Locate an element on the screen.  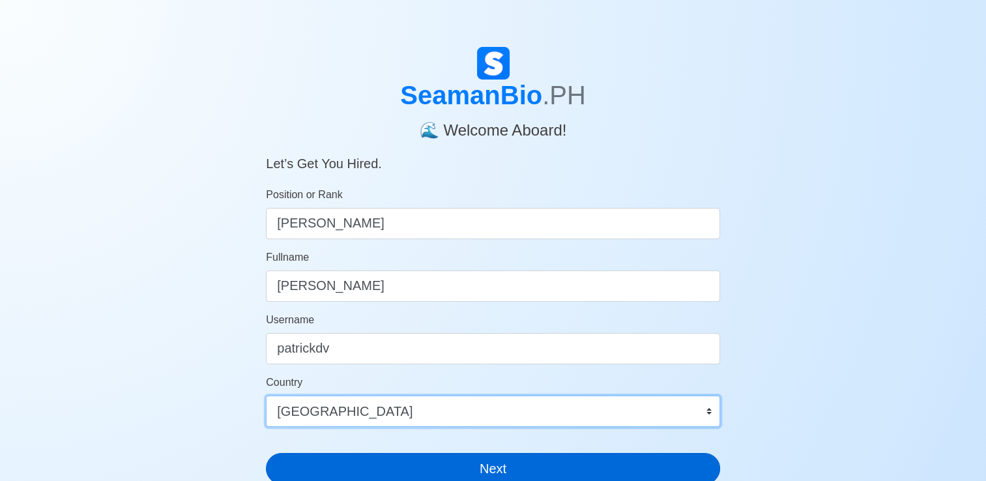
span: Username is located at coordinates (290, 319).